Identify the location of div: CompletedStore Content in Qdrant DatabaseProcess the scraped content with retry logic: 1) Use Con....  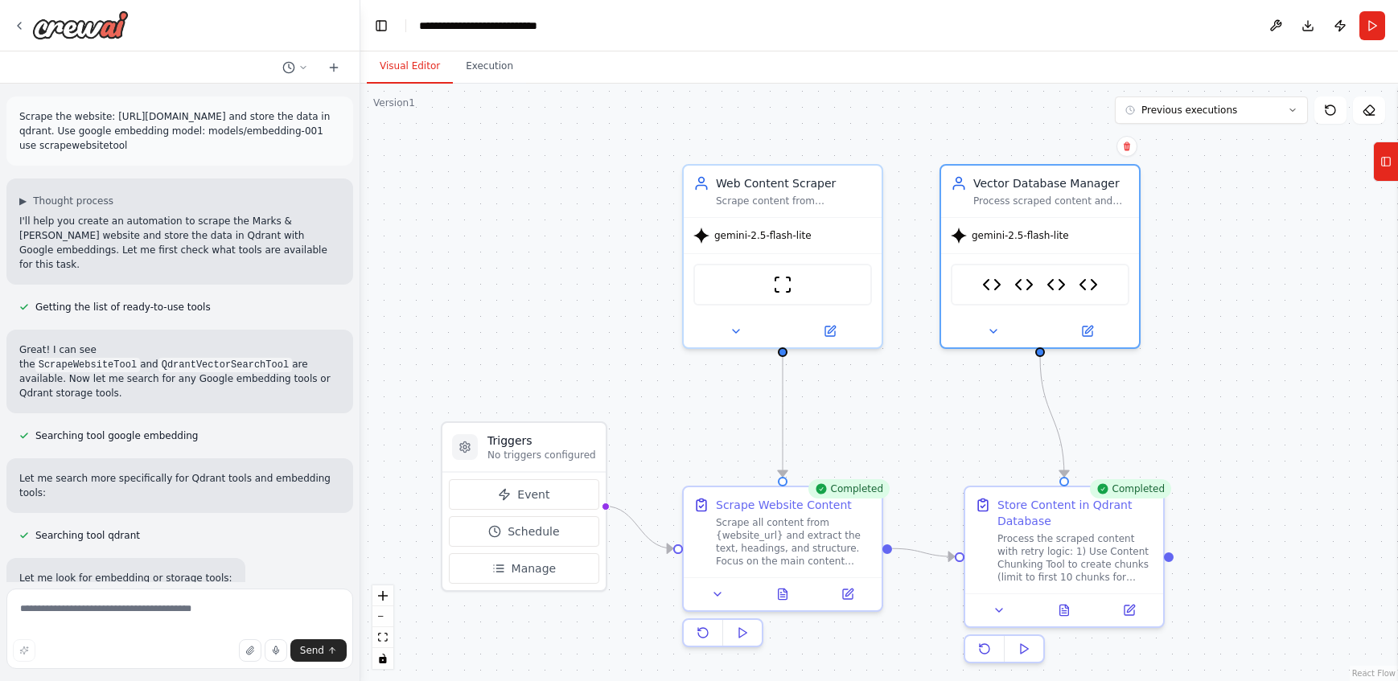
(1064, 577).